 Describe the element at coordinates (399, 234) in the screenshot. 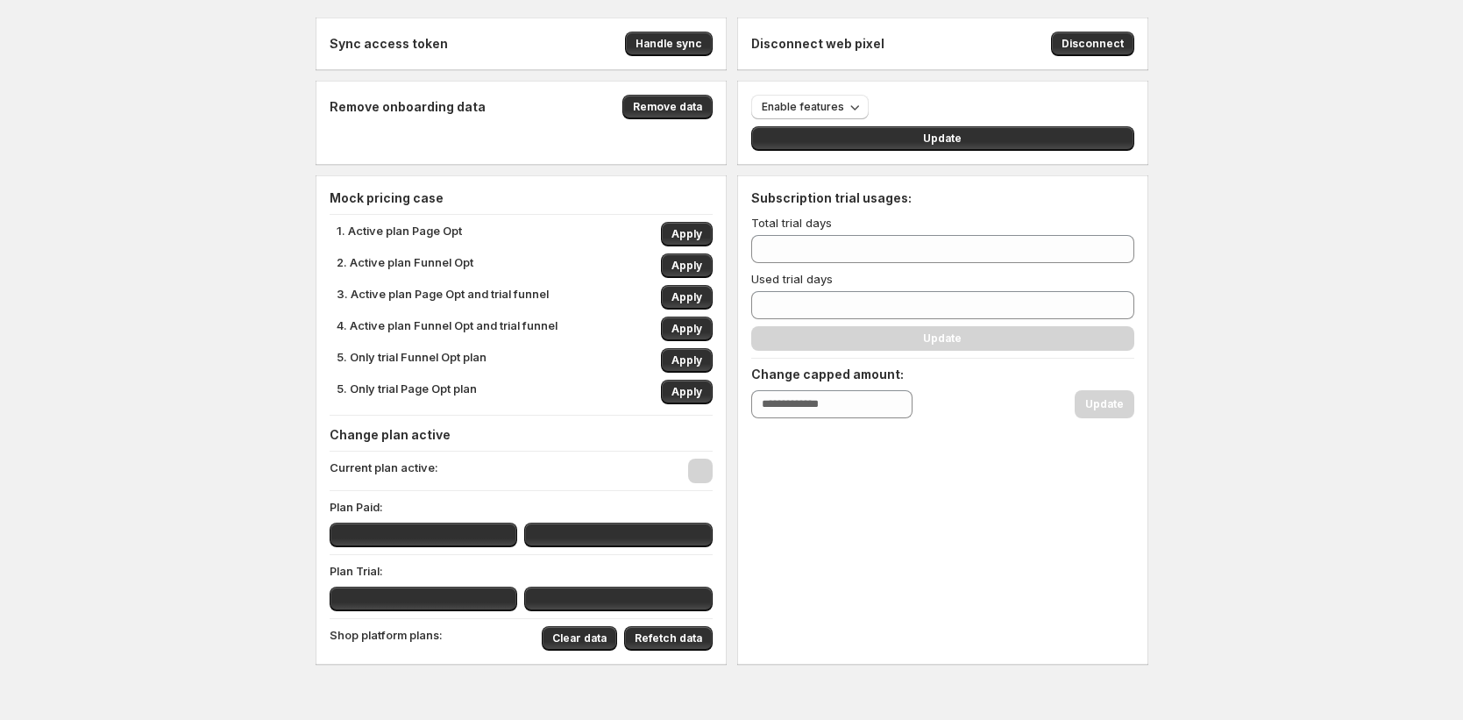

I see `p: 1. Active plan Page Opt` at that location.